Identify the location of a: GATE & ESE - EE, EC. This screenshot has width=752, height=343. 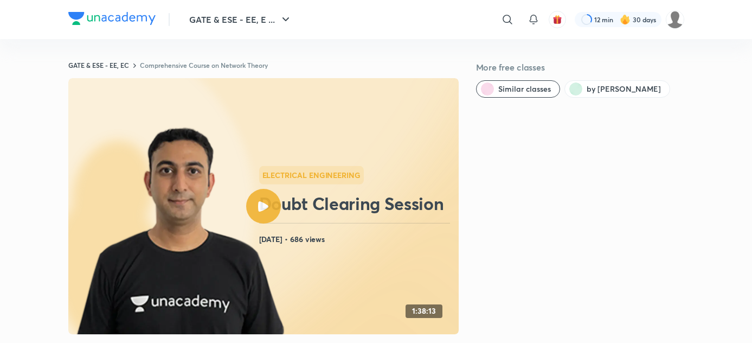
(99, 65).